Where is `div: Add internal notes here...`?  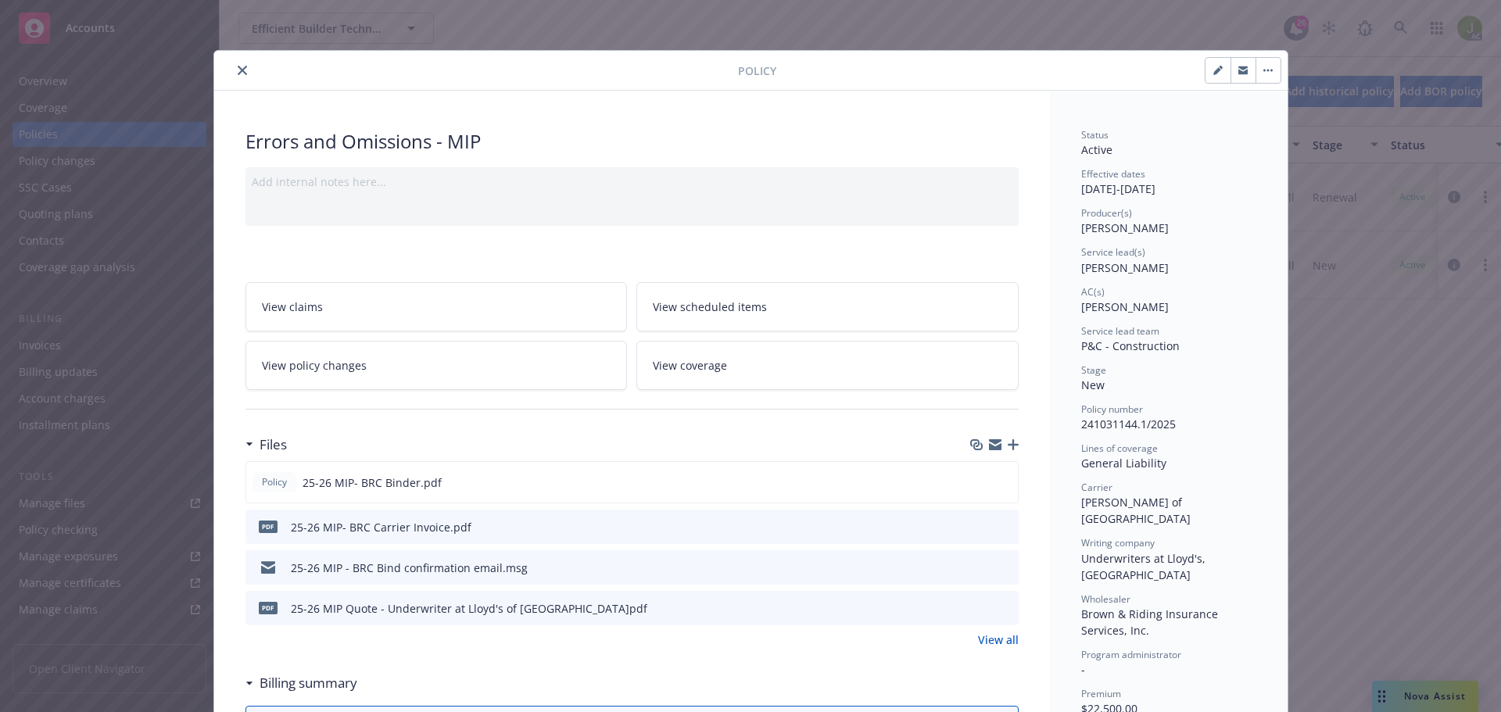 div: Add internal notes here... is located at coordinates (632, 181).